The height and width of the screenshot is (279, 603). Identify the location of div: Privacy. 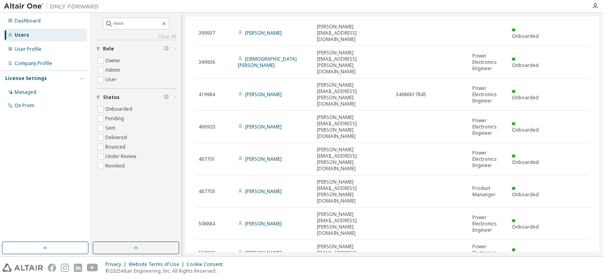
(117, 265).